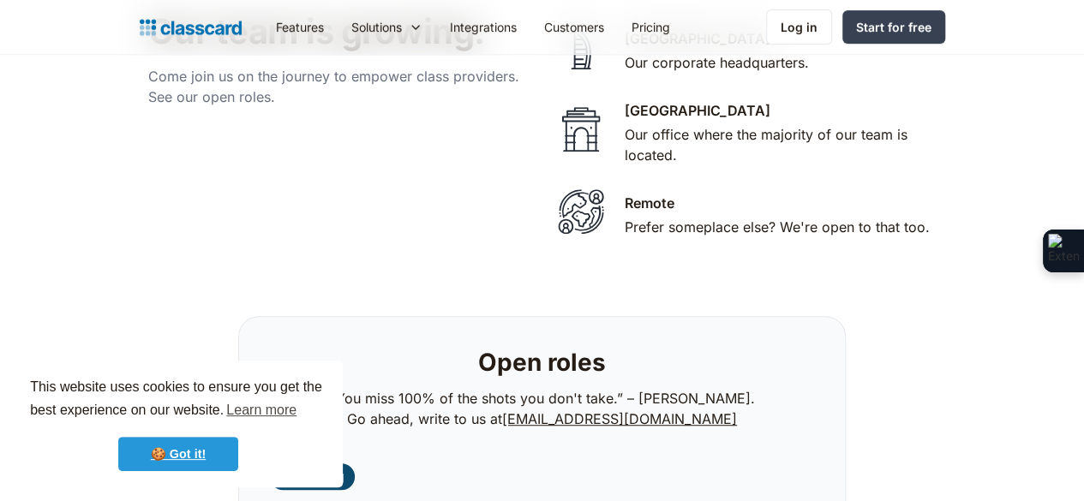  I want to click on div: cookieconsent, so click(178, 424).